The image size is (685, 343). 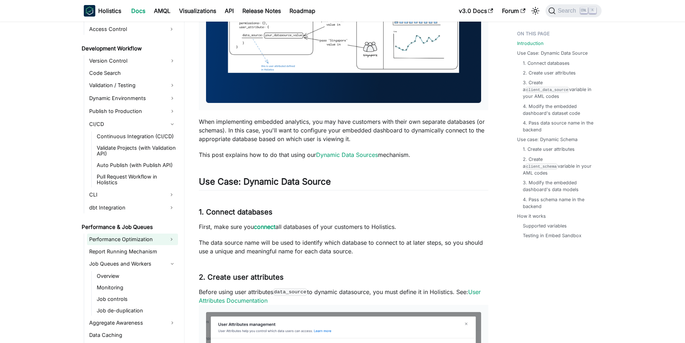 What do you see at coordinates (172, 195) in the screenshot?
I see `button: Expand sidebar category 'CLI'` at bounding box center [172, 195].